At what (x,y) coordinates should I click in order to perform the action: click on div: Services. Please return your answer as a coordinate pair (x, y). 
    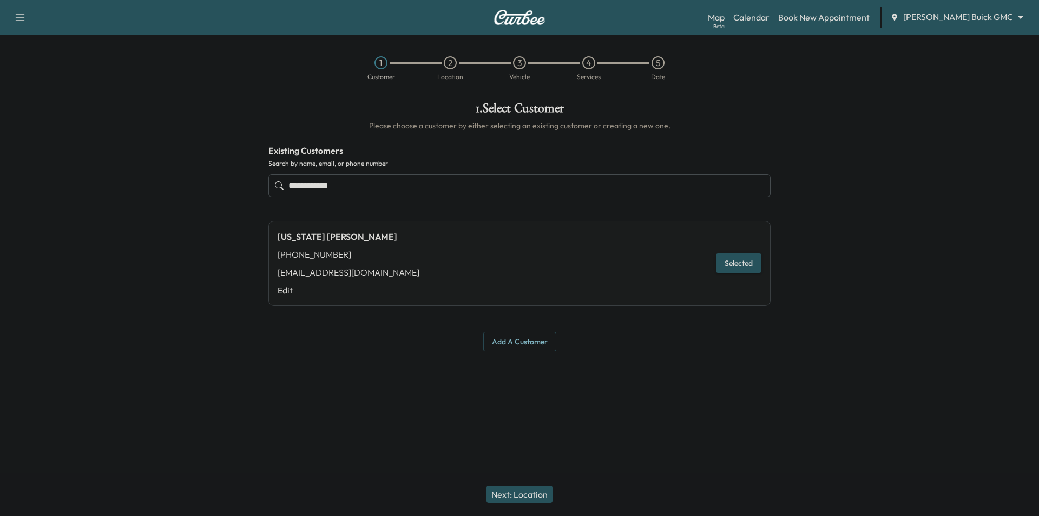
    Looking at the image, I should click on (589, 77).